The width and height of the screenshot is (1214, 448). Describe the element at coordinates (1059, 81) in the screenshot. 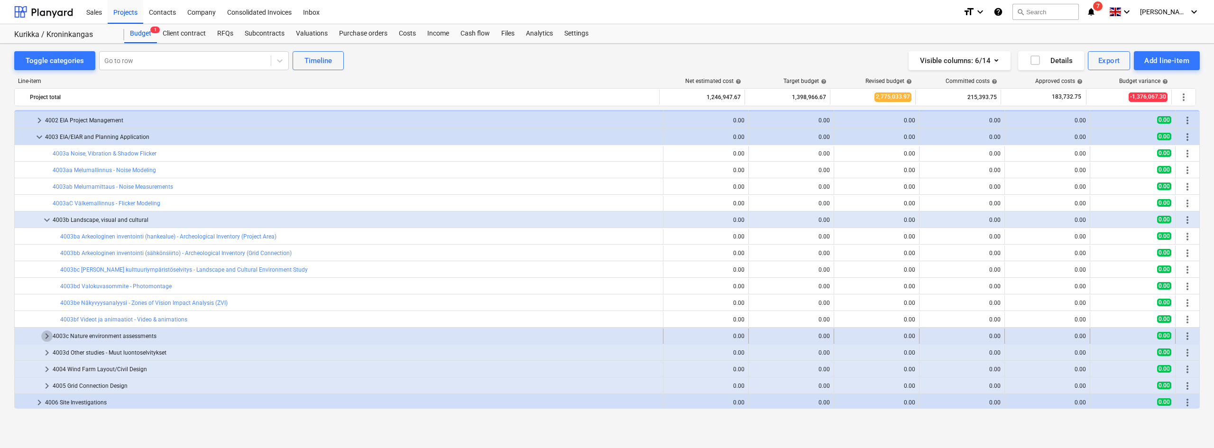

I see `div: Approved costs` at that location.